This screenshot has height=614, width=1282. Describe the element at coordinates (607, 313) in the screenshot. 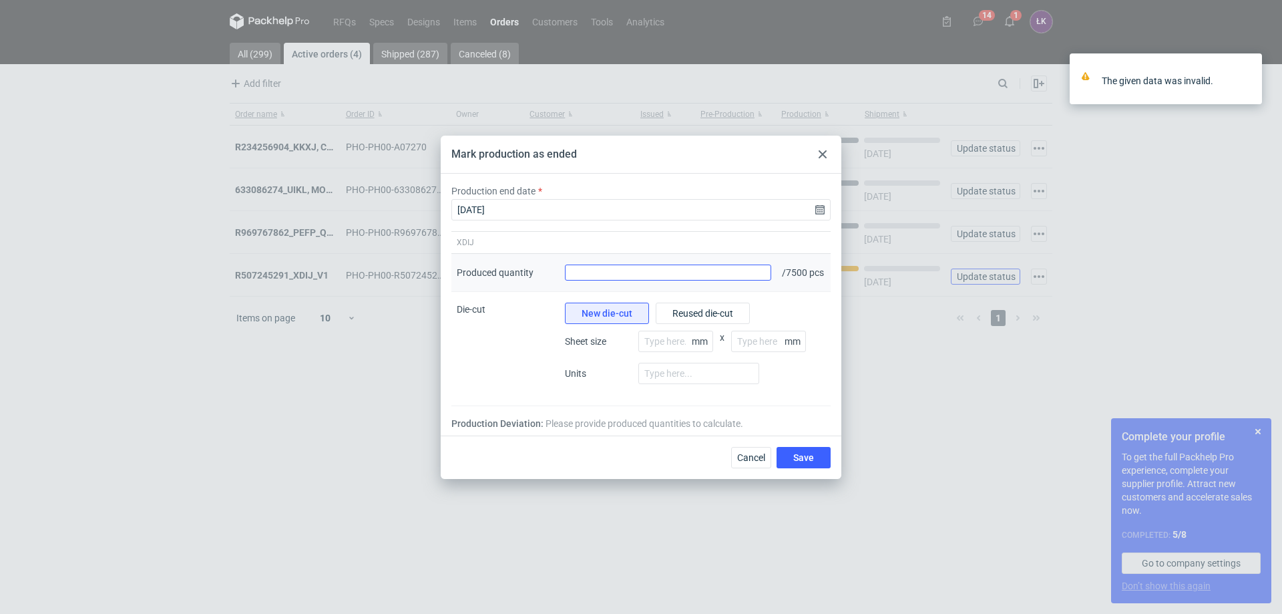

I see `button: New die-cut` at that location.